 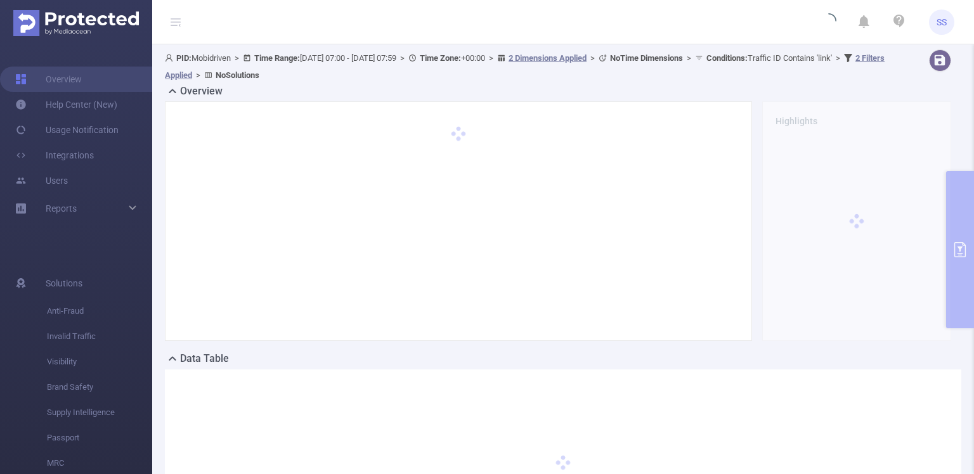 I want to click on a: Usage Notification, so click(x=67, y=130).